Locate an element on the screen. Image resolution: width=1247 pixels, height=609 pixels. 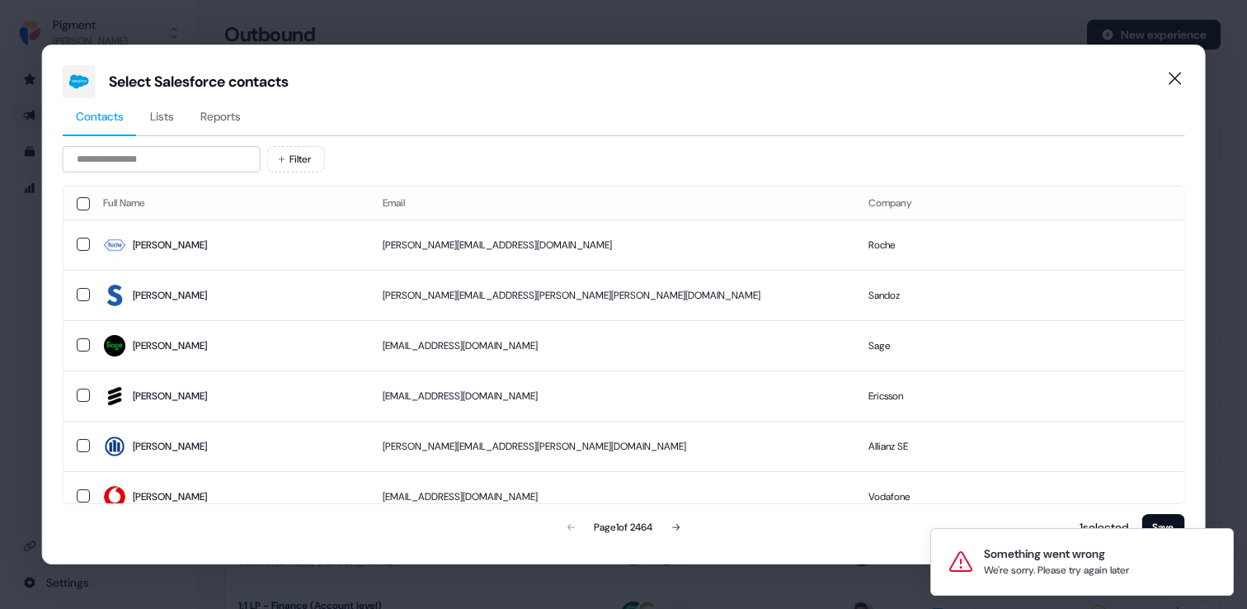
button: Close is located at coordinates (1174, 78).